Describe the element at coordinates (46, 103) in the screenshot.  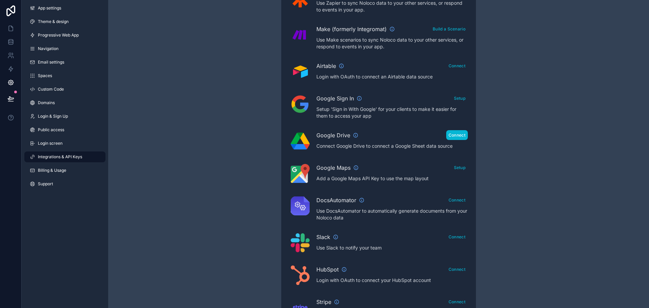
I see `span: Domains` at that location.